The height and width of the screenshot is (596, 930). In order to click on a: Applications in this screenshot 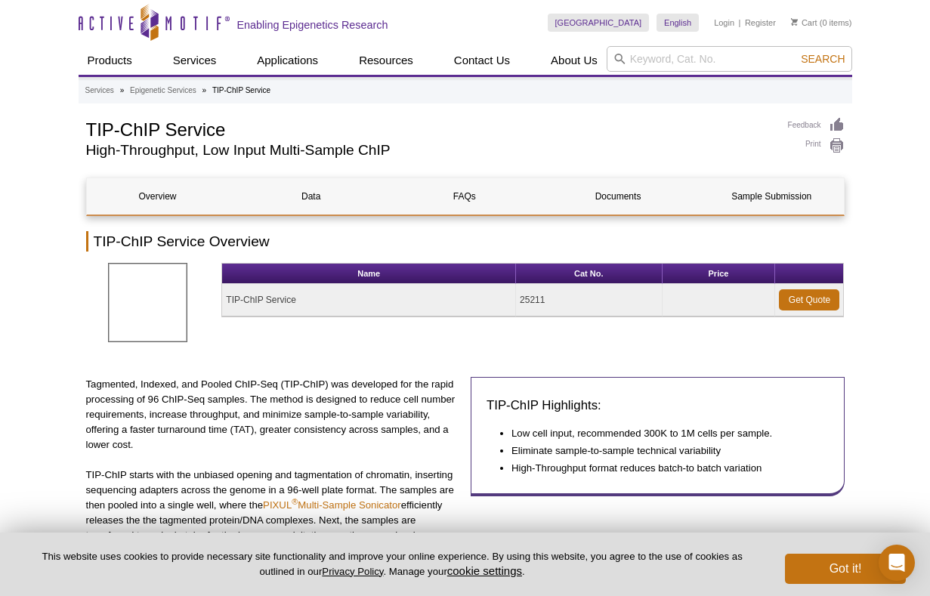, I will do `click(287, 60)`.